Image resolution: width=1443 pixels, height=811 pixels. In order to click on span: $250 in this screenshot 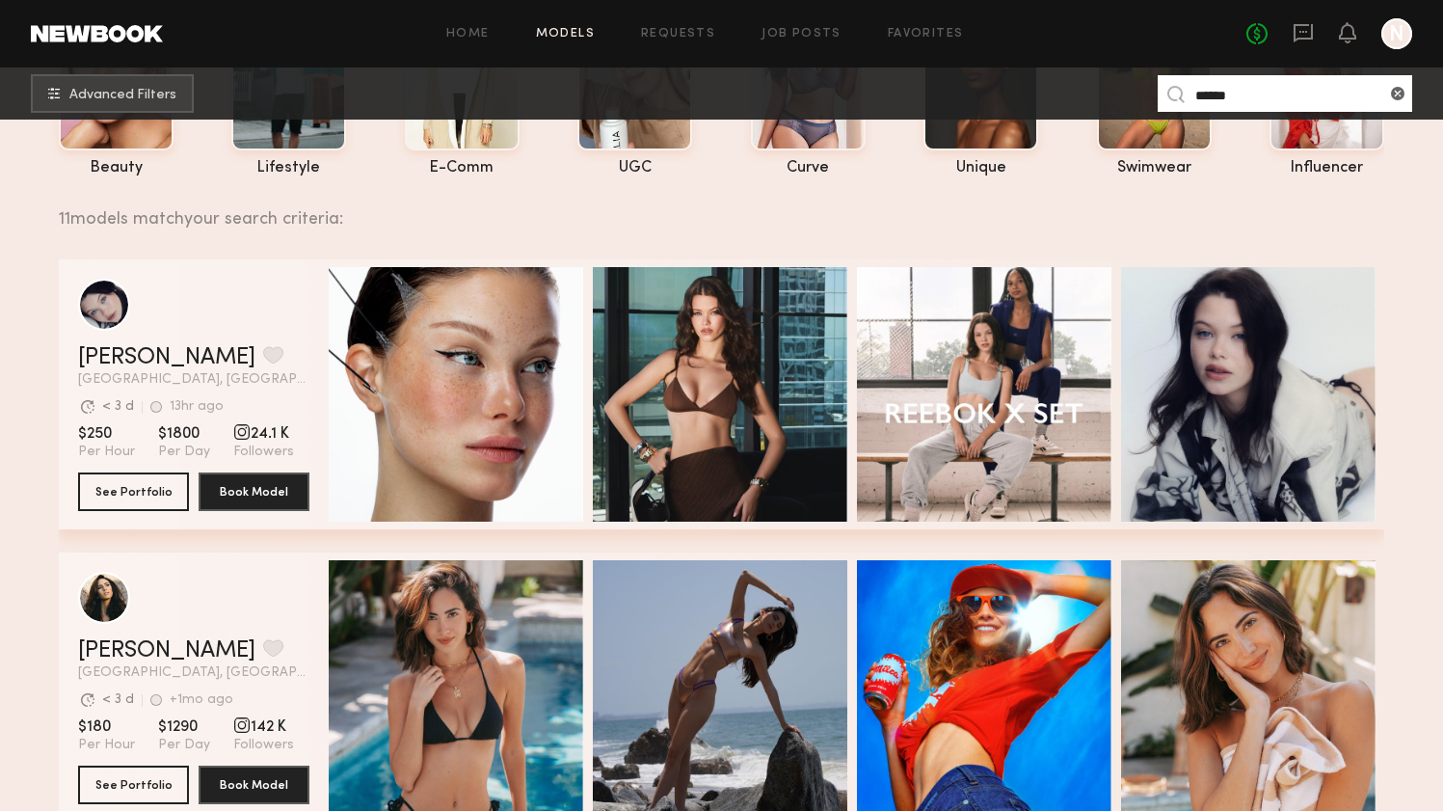, I will do `click(106, 434)`.